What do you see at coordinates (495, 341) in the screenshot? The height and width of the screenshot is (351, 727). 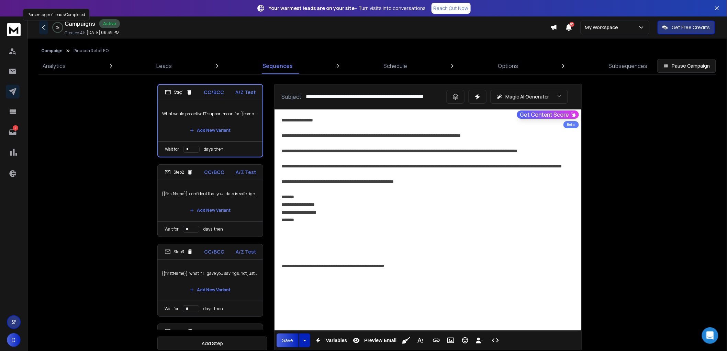 I see `button: Code View` at bounding box center [495, 341].